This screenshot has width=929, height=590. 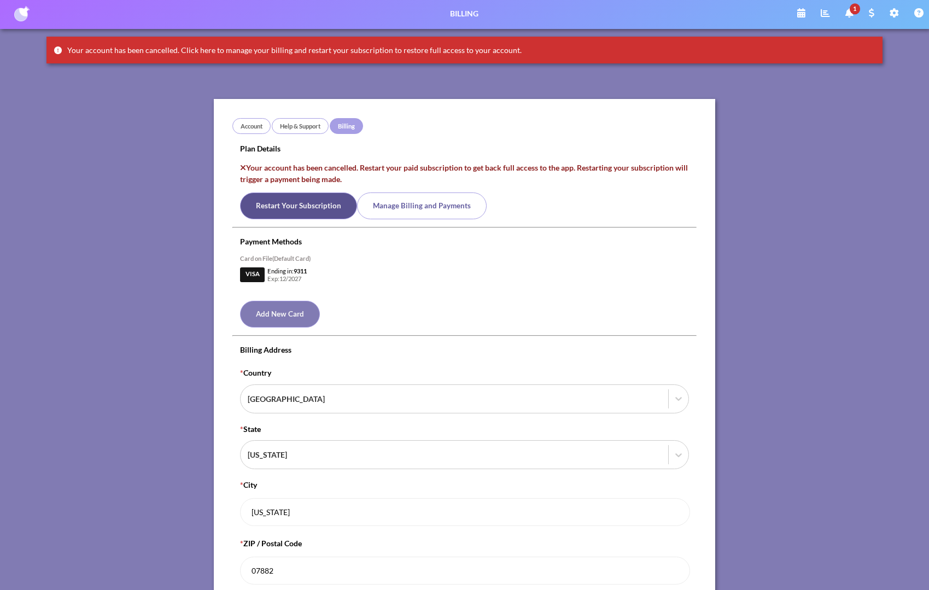 I want to click on span: Card on File (Default Card), so click(x=315, y=258).